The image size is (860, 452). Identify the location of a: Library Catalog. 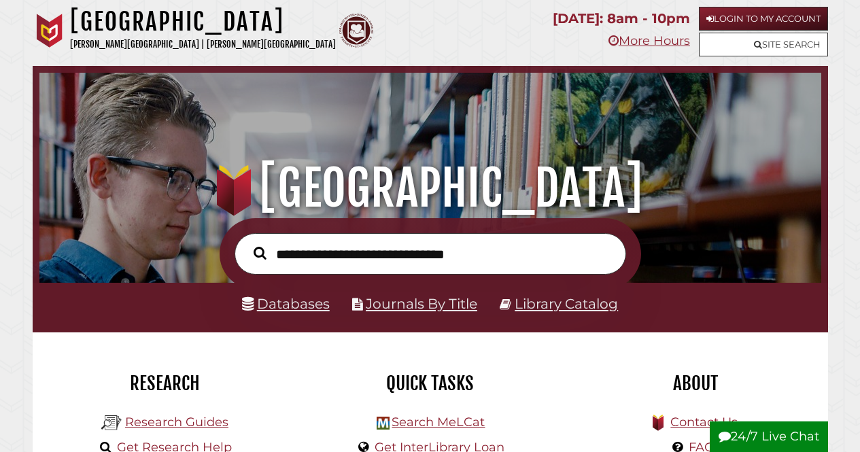
(566, 303).